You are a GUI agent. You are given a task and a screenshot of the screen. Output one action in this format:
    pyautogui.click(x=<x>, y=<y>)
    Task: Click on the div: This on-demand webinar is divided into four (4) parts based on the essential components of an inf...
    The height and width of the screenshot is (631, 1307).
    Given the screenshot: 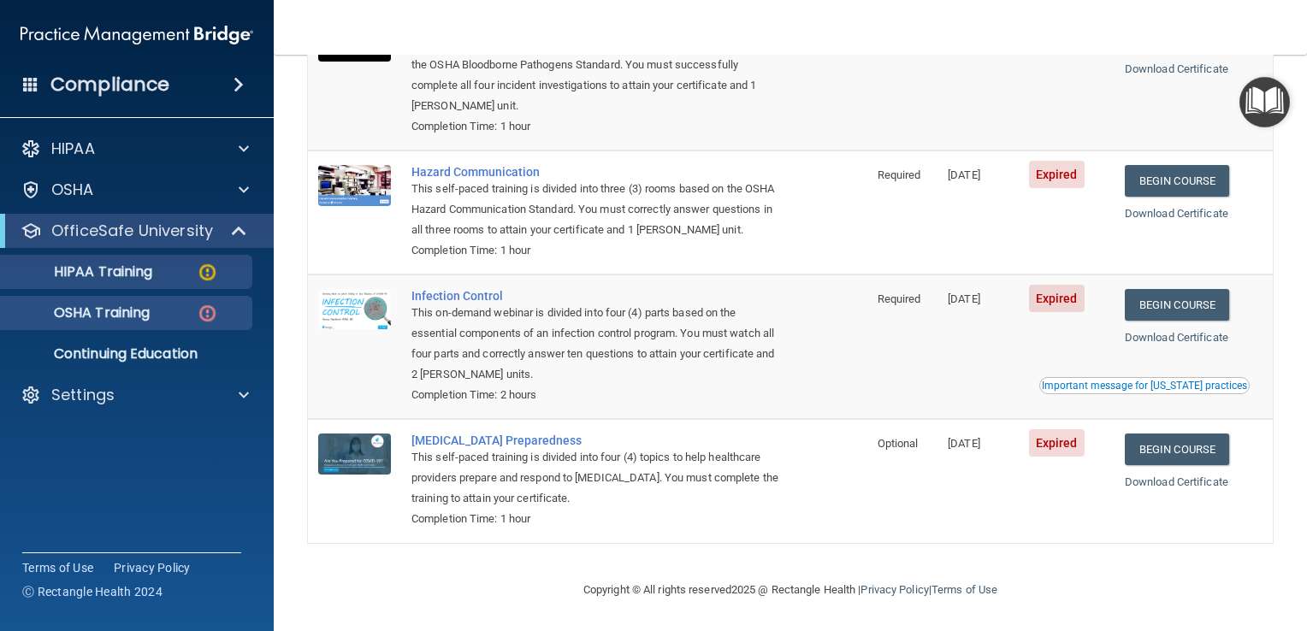 What is the action you would take?
    pyautogui.click(x=596, y=344)
    